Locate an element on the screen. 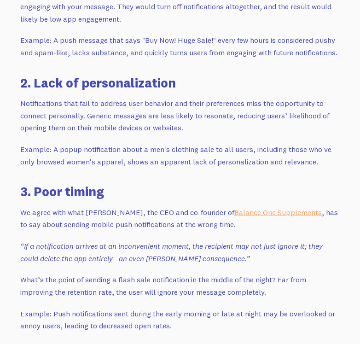 Image resolution: width=360 pixels, height=344 pixels. h3: 2. Lack of personalization is located at coordinates (180, 82).